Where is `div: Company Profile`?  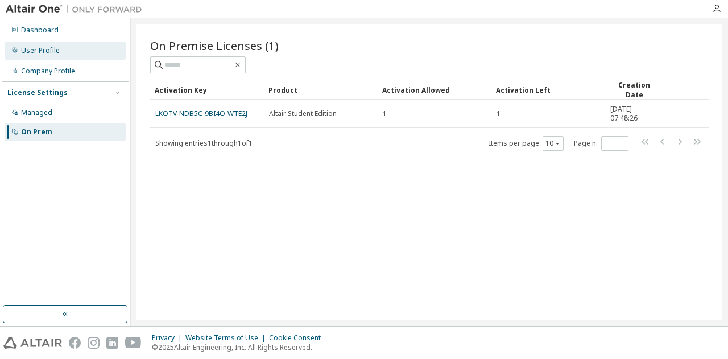
div: Company Profile is located at coordinates (48, 71).